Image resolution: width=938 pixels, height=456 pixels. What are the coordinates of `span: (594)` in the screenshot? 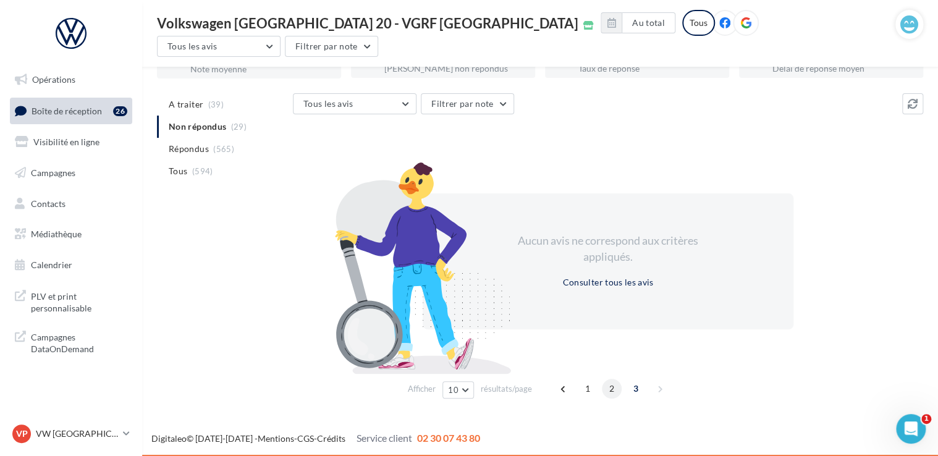 It's located at (203, 171).